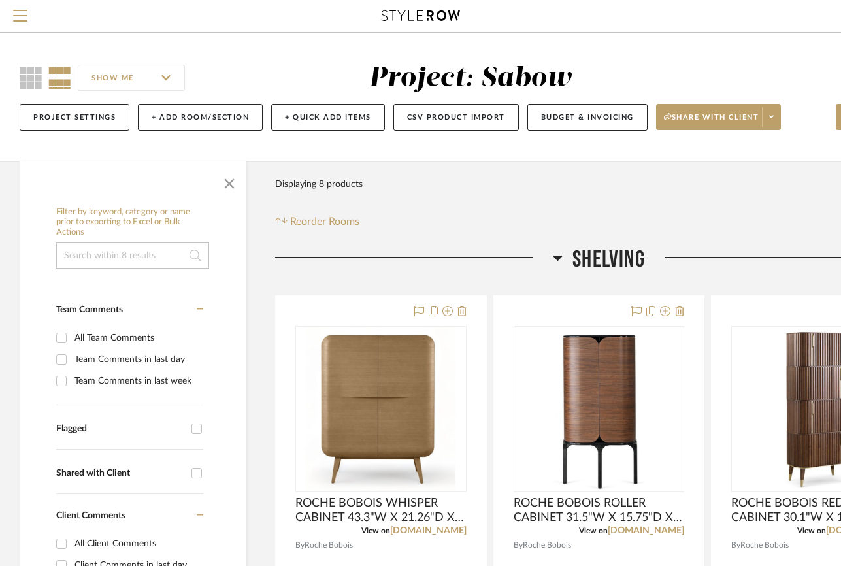  I want to click on div: All Client Comments, so click(137, 544).